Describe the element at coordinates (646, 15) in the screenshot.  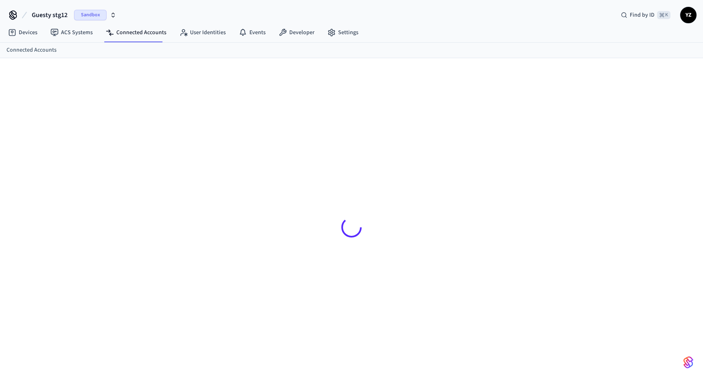
I see `div: Find by ID⌘ K` at that location.